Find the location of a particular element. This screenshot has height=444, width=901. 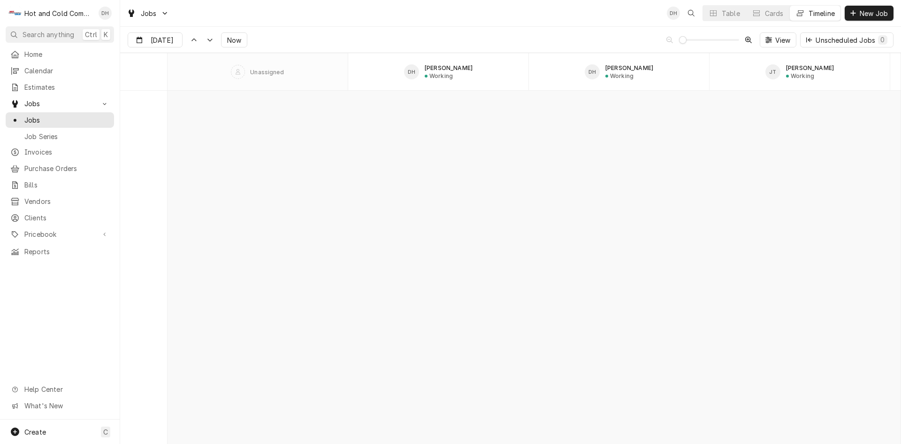

span: Search anything is located at coordinates (48, 34).